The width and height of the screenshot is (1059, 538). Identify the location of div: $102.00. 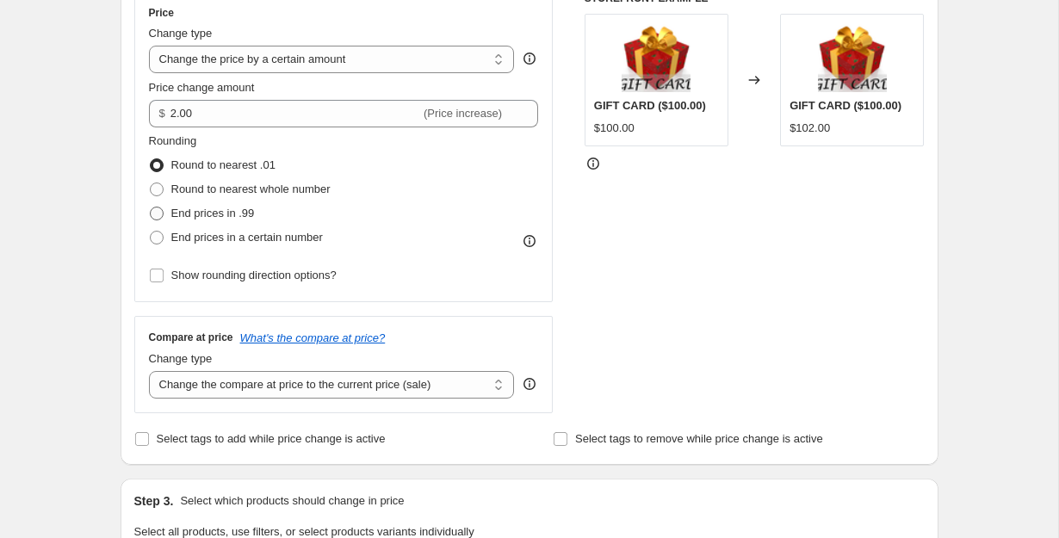
(809, 128).